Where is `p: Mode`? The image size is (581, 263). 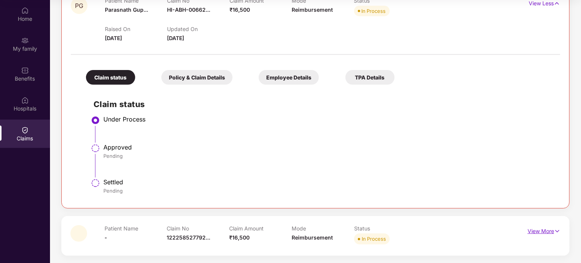 p: Mode is located at coordinates (323, 228).